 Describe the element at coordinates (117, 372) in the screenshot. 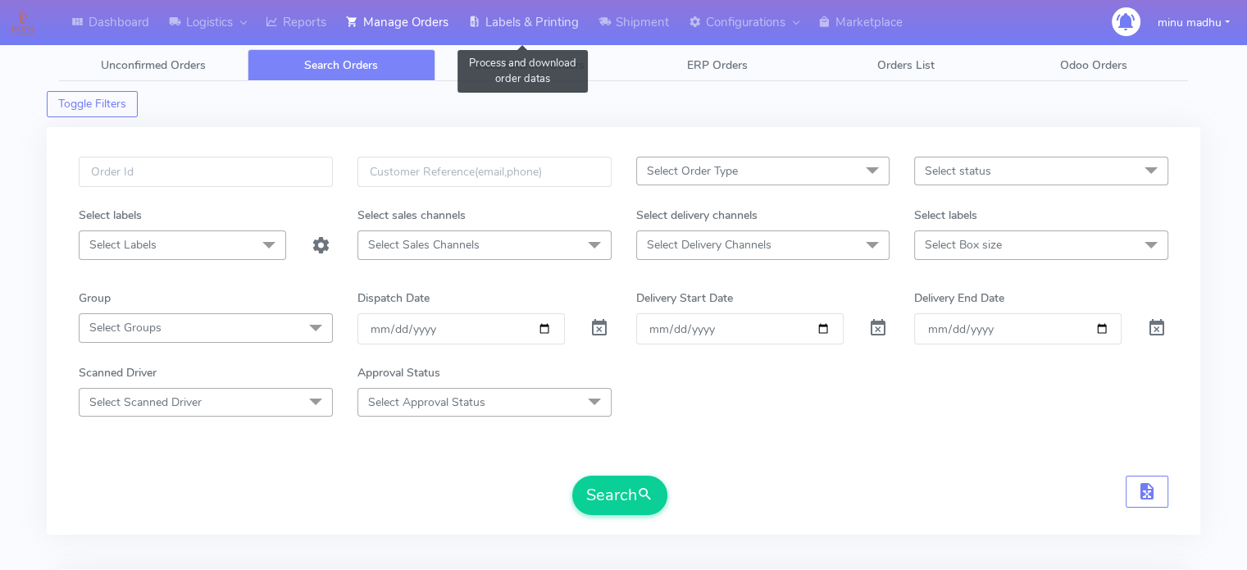

I see `label: Scanned Driver` at that location.